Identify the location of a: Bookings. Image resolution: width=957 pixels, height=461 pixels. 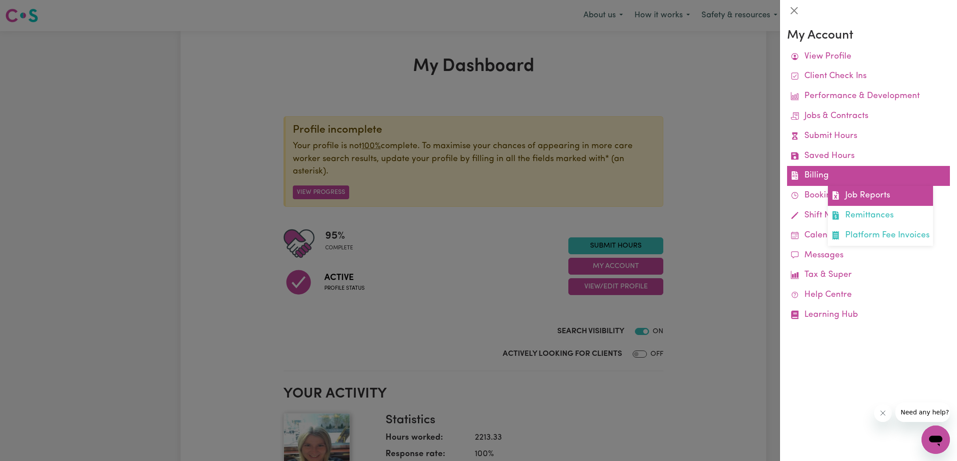
(868, 196).